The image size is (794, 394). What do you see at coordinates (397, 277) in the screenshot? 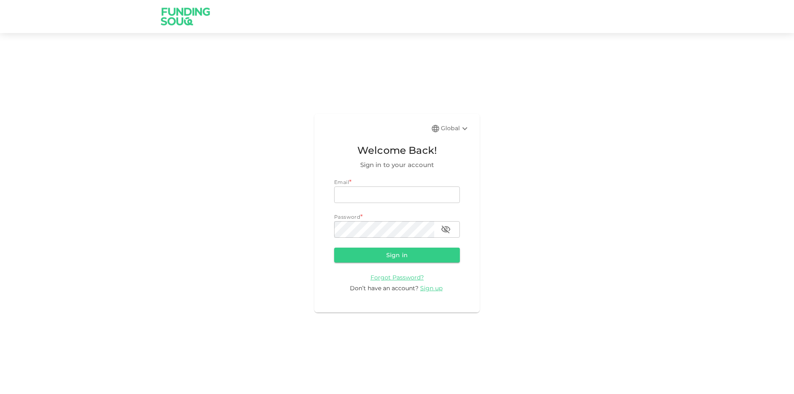
I see `span: Forgot Password?` at bounding box center [397, 277].